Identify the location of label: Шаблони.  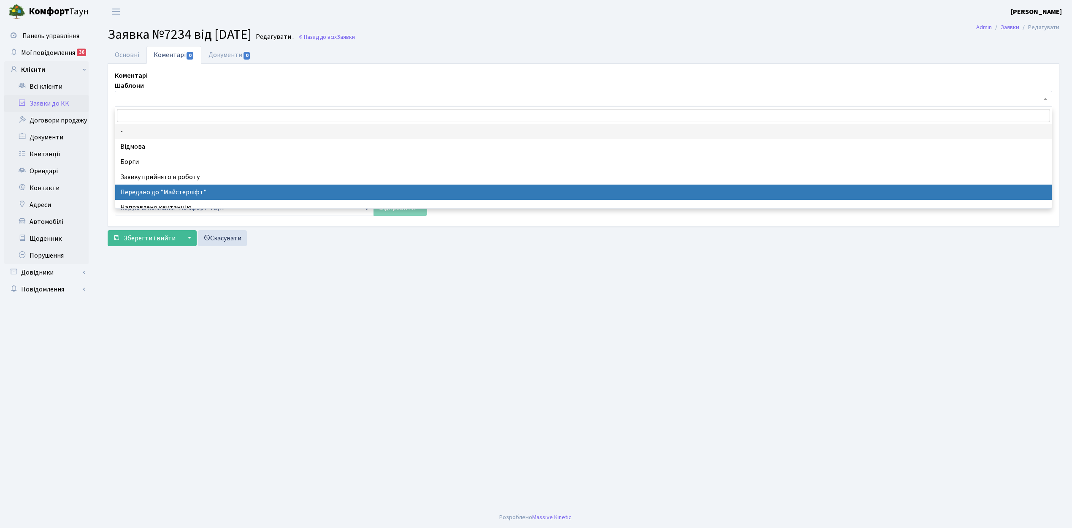
(129, 86).